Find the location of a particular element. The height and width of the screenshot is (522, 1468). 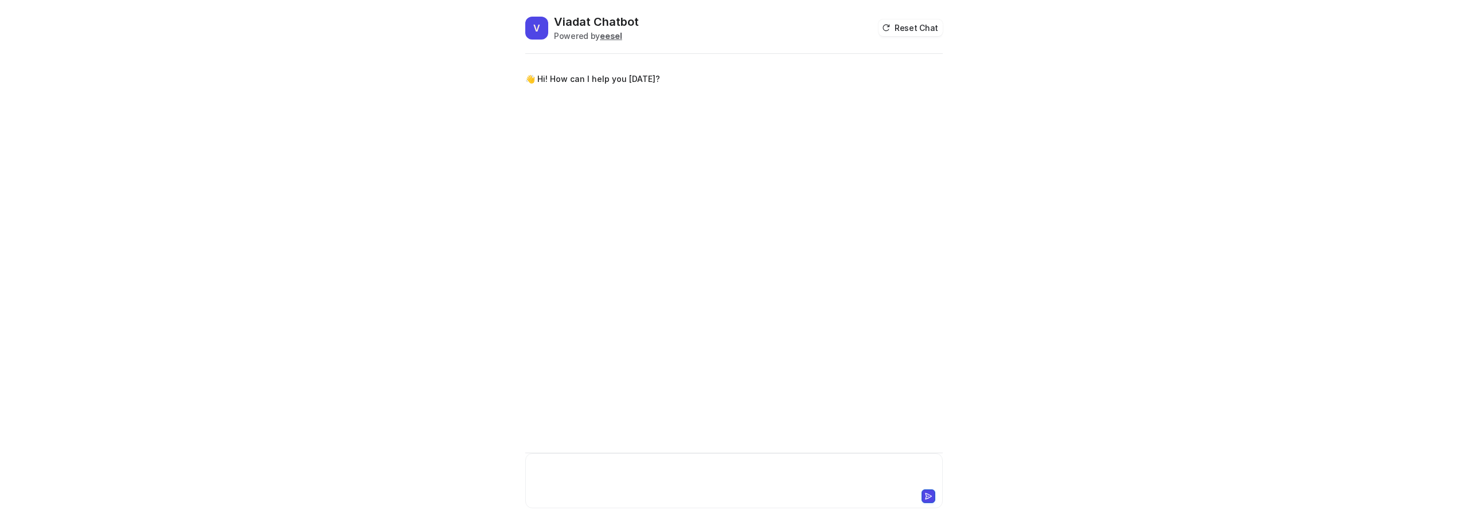

div: Powered by is located at coordinates (596, 36).